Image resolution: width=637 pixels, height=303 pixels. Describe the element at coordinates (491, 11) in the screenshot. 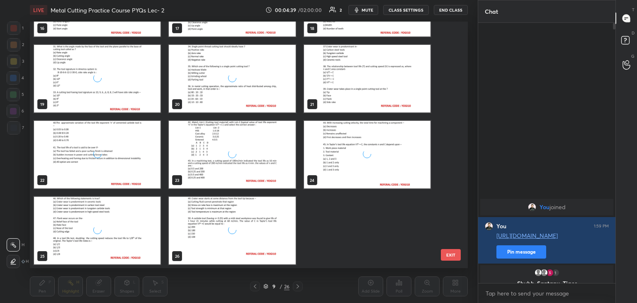

I see `p: Chat` at that location.